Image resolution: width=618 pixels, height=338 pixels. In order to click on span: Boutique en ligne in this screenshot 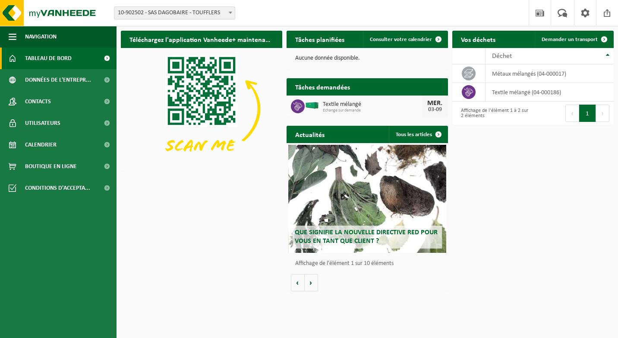, I will do `click(51, 166)`.